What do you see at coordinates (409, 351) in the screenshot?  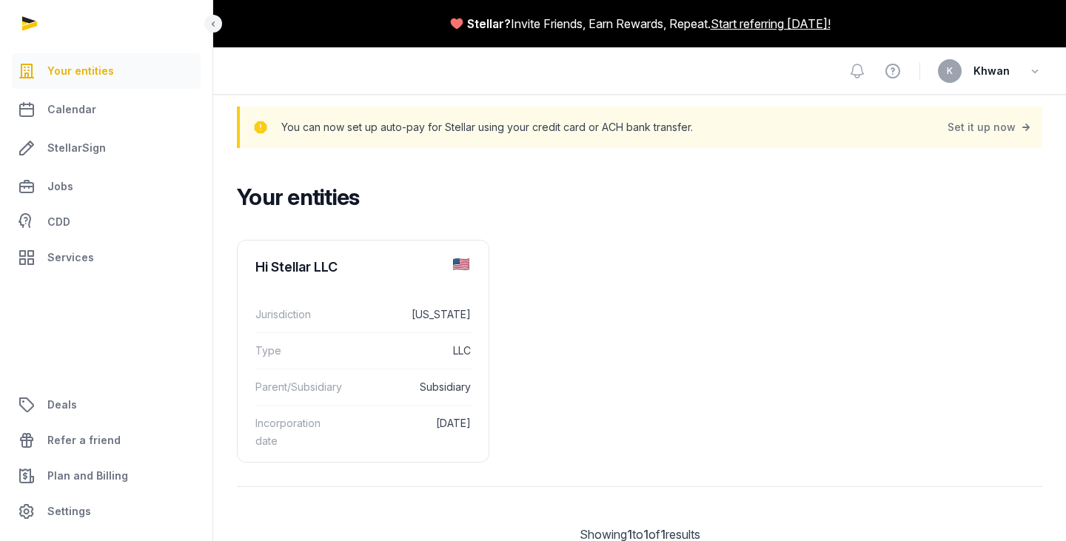 I see `dd: LLC` at bounding box center [409, 351].